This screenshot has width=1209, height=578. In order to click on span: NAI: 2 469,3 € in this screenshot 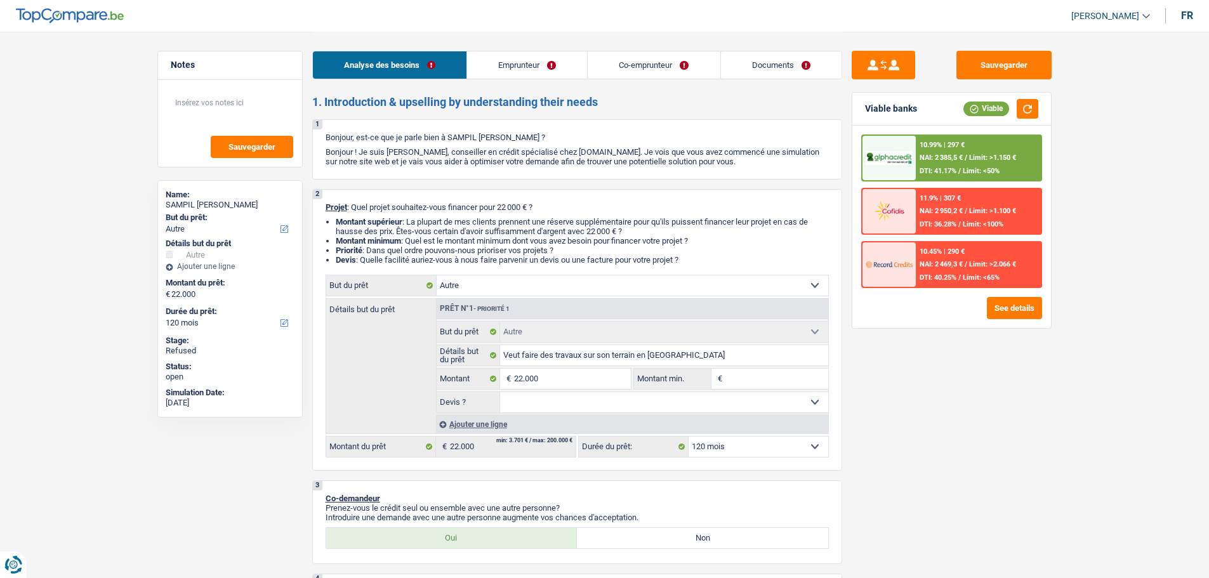, I will do `click(941, 264)`.